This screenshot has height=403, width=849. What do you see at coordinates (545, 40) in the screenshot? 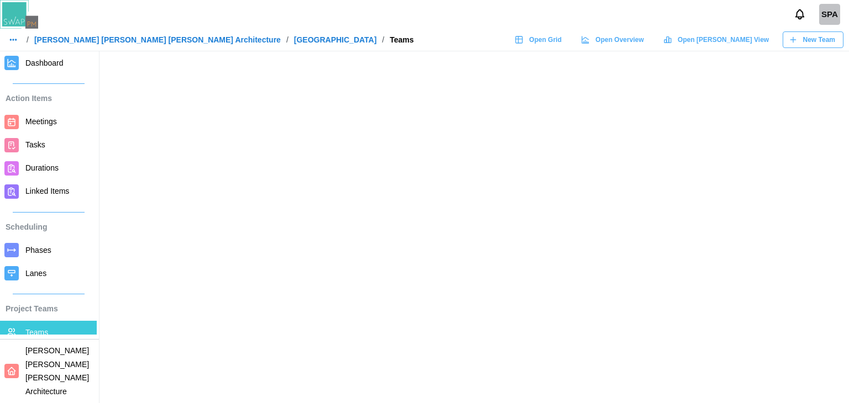
I see `span: Open Grid` at bounding box center [545, 40].